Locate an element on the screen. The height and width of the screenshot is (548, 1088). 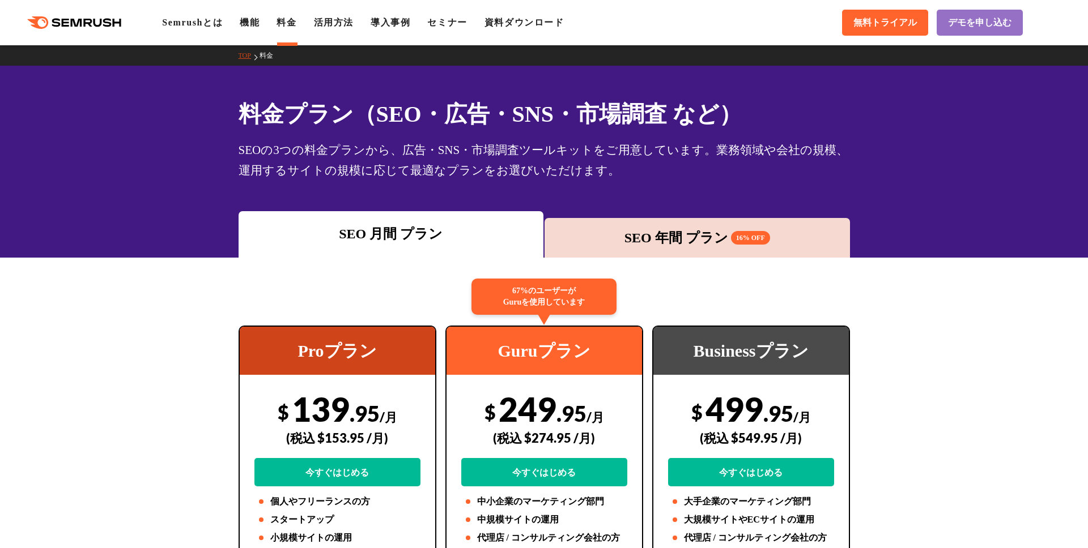
div: (税込 $153.95 /月) is located at coordinates (337, 438).